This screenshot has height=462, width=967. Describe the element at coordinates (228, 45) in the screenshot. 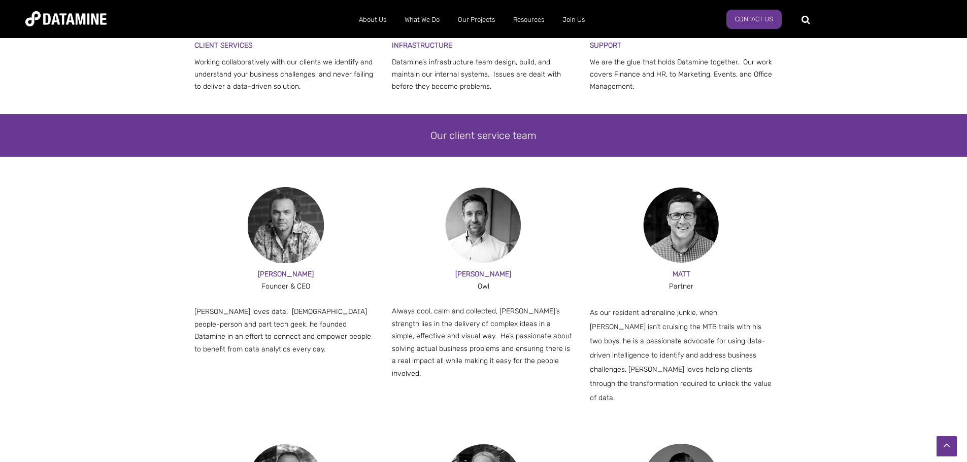

I see `span: ENT SERVICES` at that location.